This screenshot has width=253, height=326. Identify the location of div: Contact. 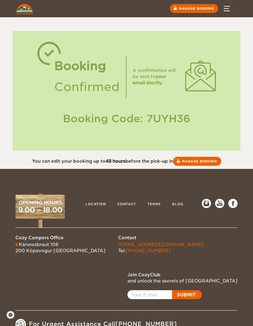
(161, 238).